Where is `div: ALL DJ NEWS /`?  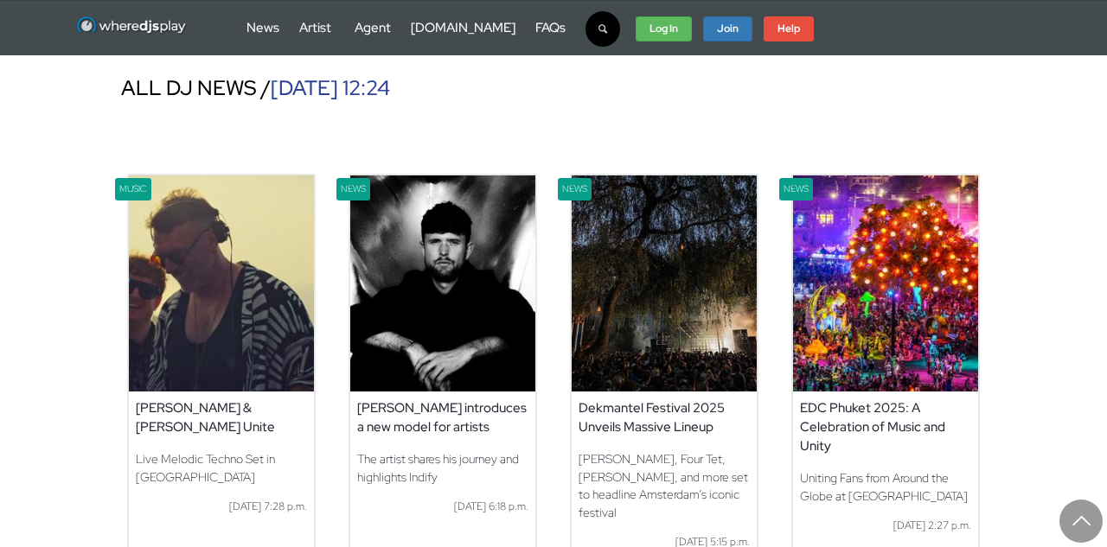
div: ALL DJ NEWS / is located at coordinates (553, 87).